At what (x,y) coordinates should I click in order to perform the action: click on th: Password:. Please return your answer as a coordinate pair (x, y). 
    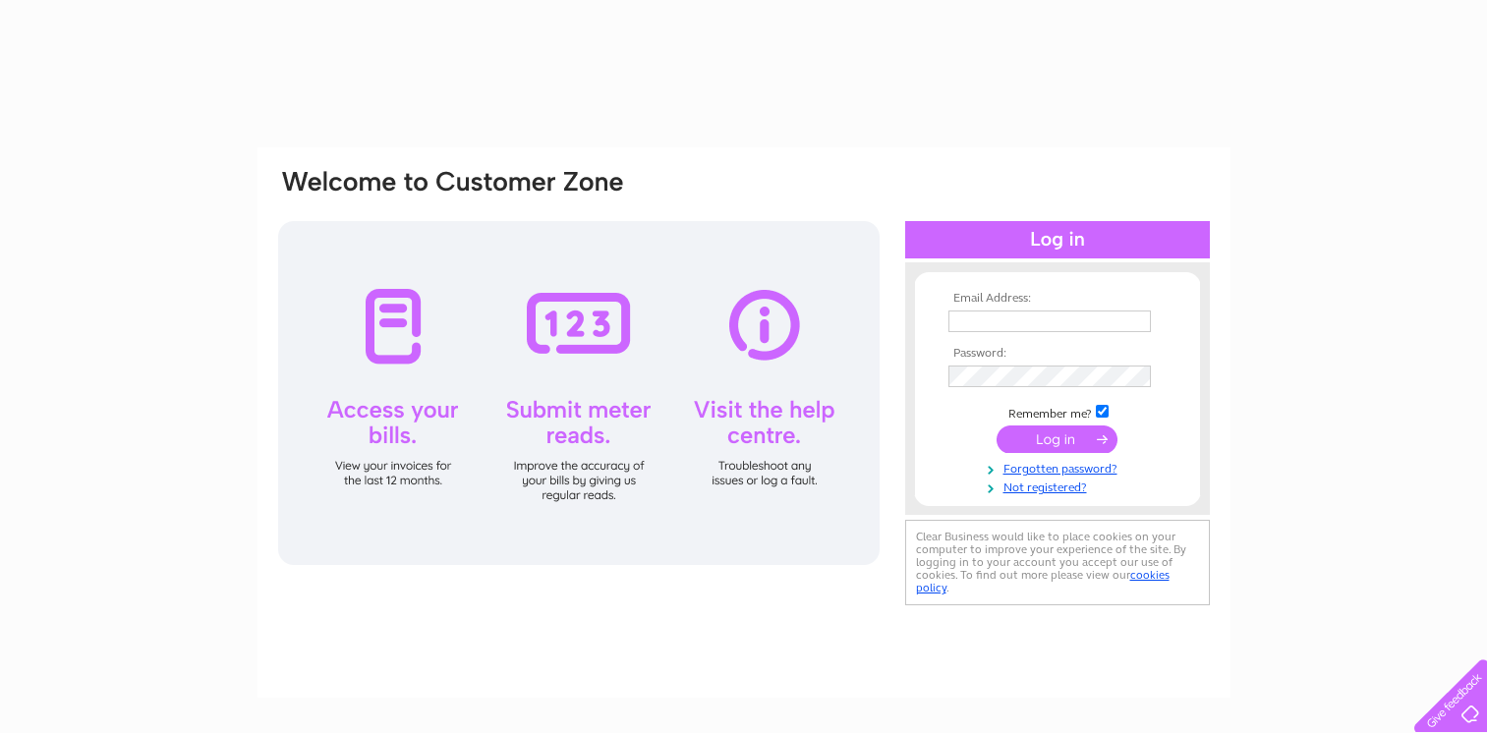
    Looking at the image, I should click on (1058, 354).